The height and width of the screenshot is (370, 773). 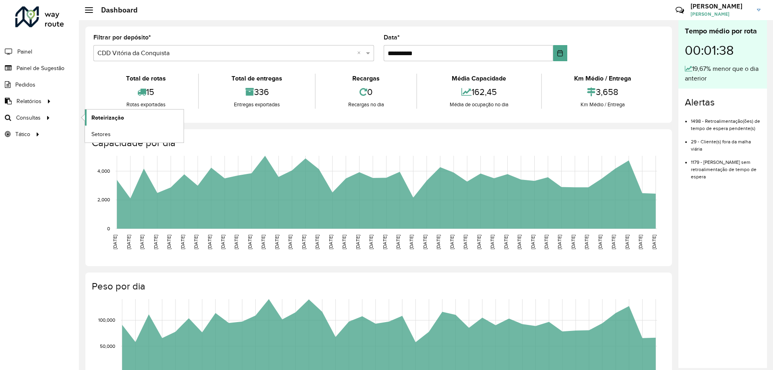 I want to click on div: Média de ocupação no dia, so click(x=479, y=105).